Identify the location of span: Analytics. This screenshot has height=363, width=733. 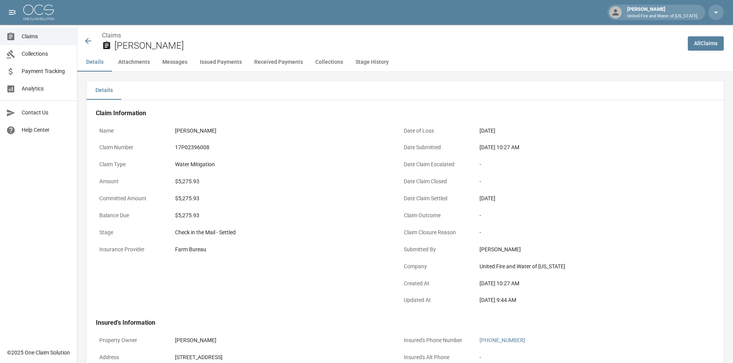
(46, 88).